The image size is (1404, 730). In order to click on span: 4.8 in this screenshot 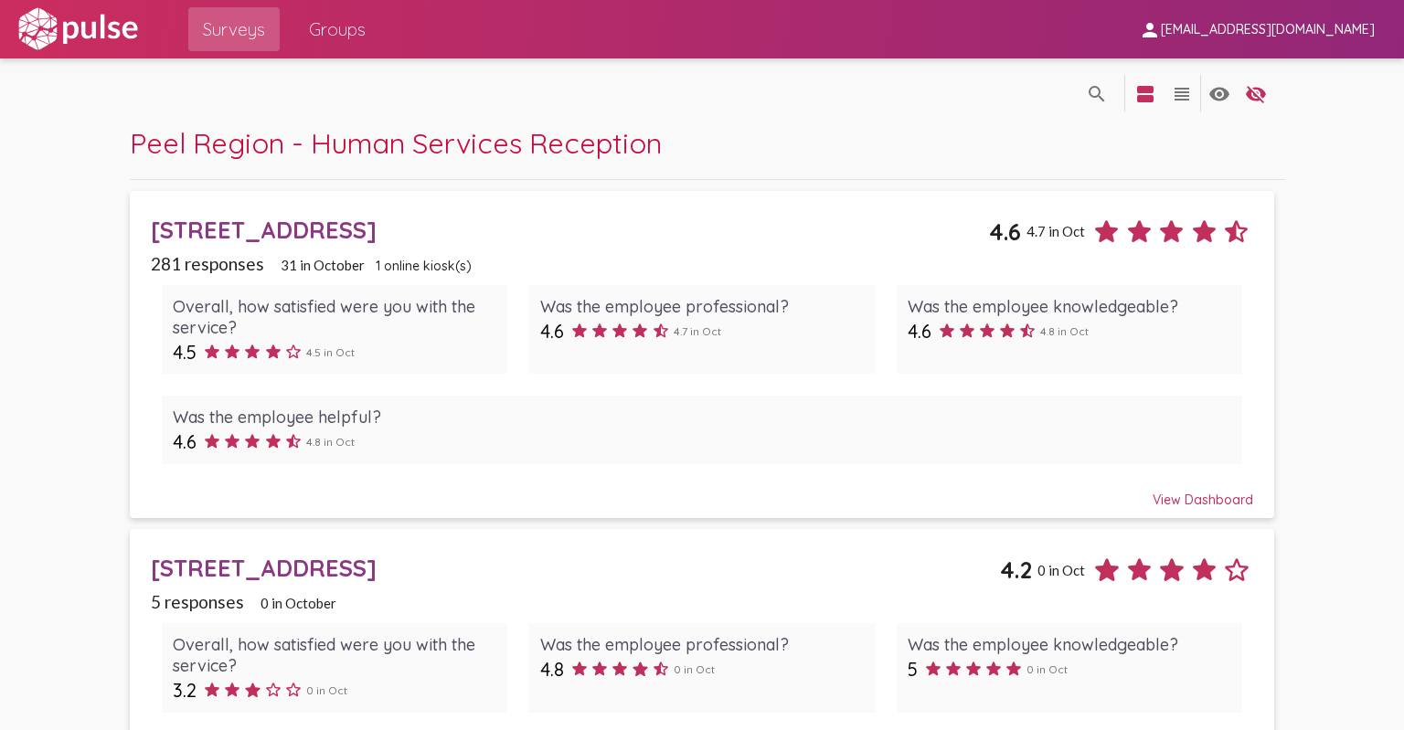, I will do `click(552, 669)`.